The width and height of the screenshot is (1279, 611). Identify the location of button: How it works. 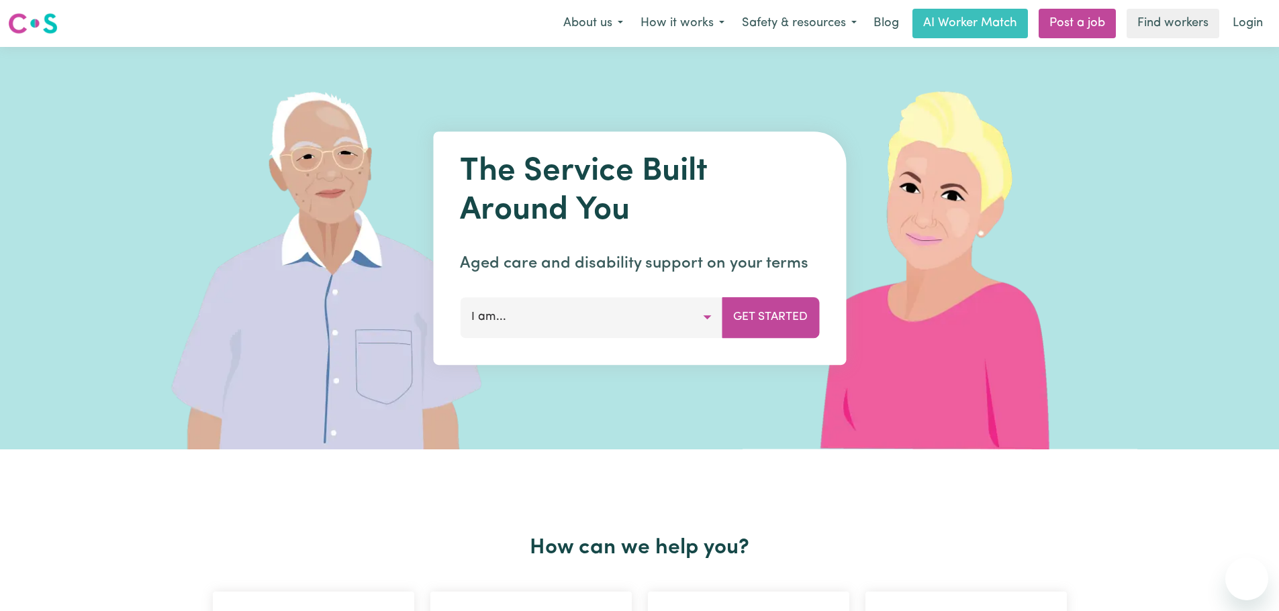
(682, 23).